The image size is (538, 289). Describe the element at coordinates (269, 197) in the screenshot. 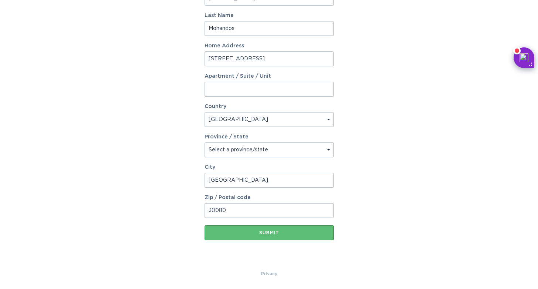

I see `label: Zip / Postal code` at that location.